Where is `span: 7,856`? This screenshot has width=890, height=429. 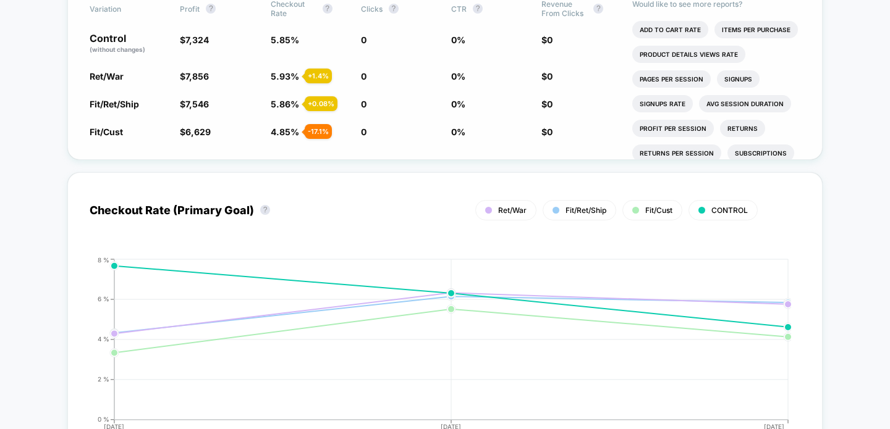 span: 7,856 is located at coordinates (197, 76).